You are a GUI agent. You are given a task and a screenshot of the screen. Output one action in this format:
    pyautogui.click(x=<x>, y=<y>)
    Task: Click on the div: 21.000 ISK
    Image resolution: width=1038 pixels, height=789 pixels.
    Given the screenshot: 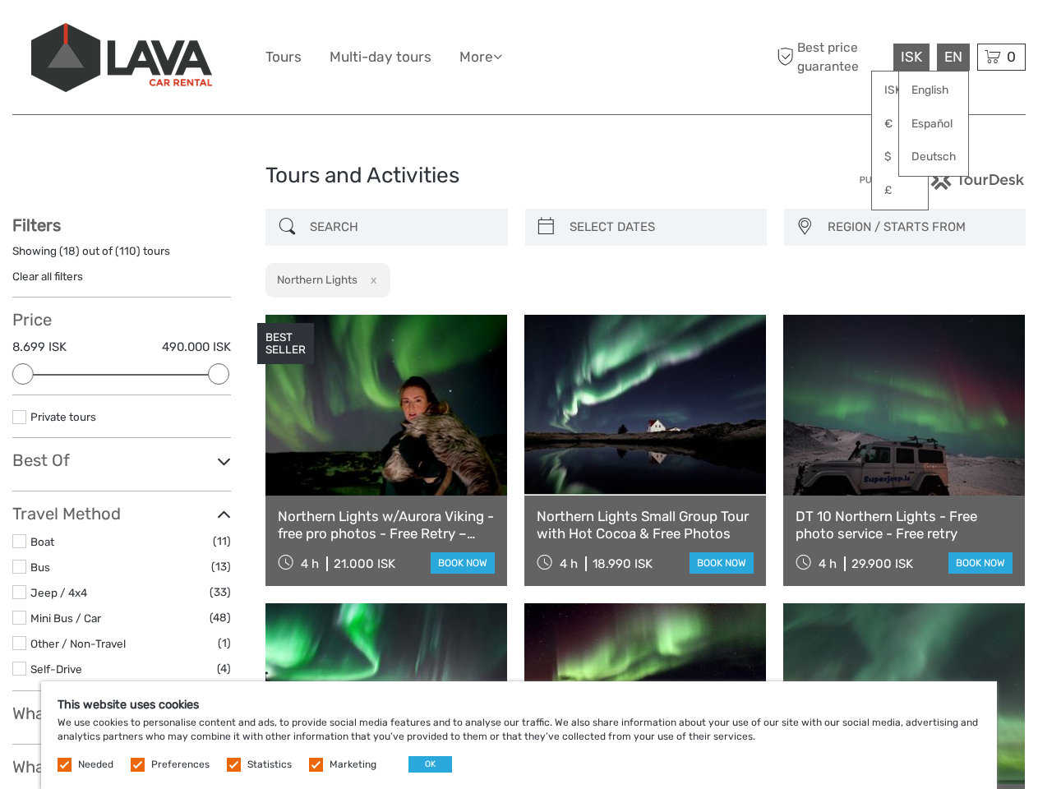 What is the action you would take?
    pyautogui.click(x=364, y=564)
    